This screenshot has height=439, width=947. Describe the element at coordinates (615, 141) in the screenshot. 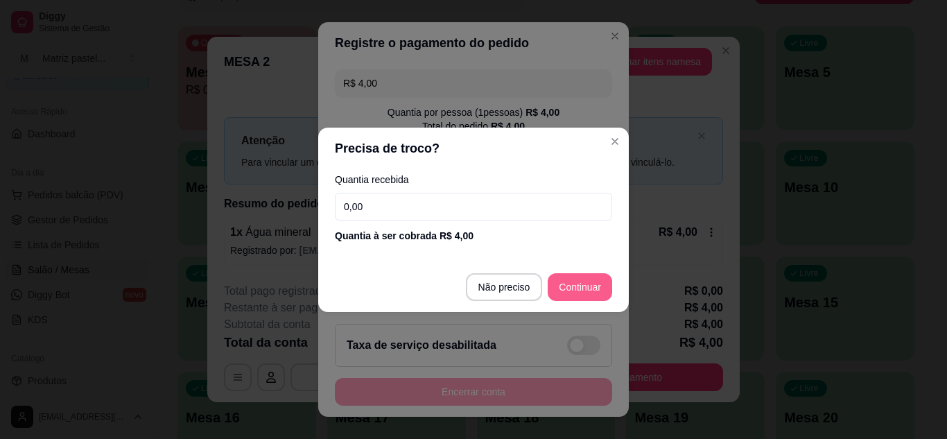

I see `button: Close` at that location.